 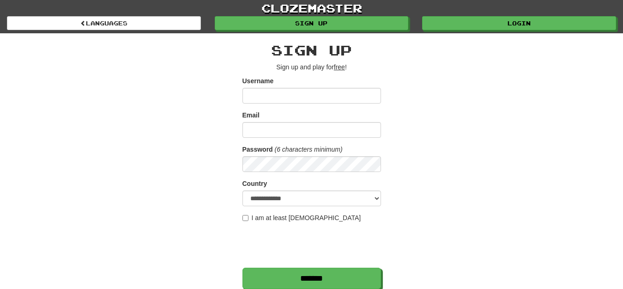 What do you see at coordinates (340, 67) in the screenshot?
I see `u: free` at bounding box center [340, 67].